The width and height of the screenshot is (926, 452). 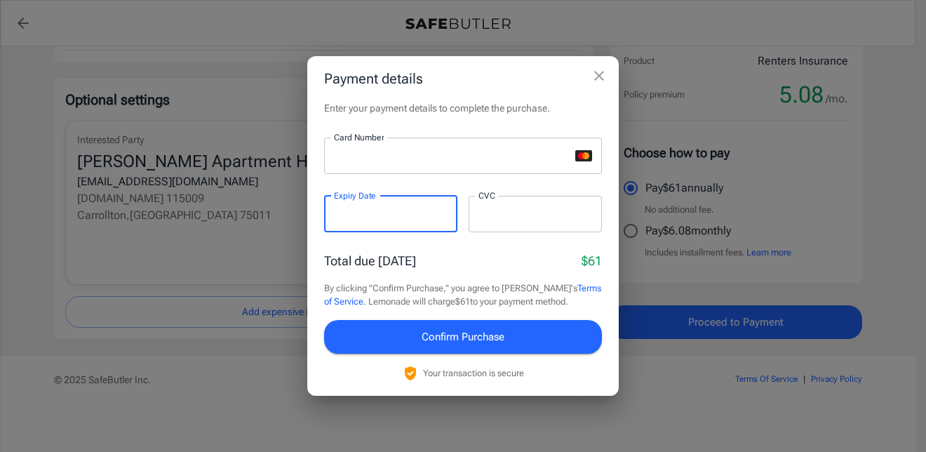 I want to click on p: Enter your payment details to complete the purchase., so click(x=463, y=108).